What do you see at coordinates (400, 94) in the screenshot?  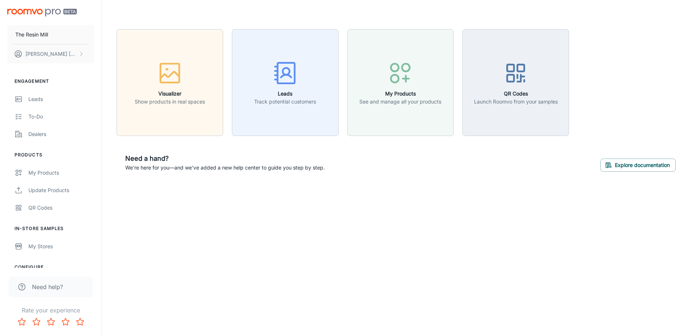 I see `h6: My Products` at bounding box center [400, 94].